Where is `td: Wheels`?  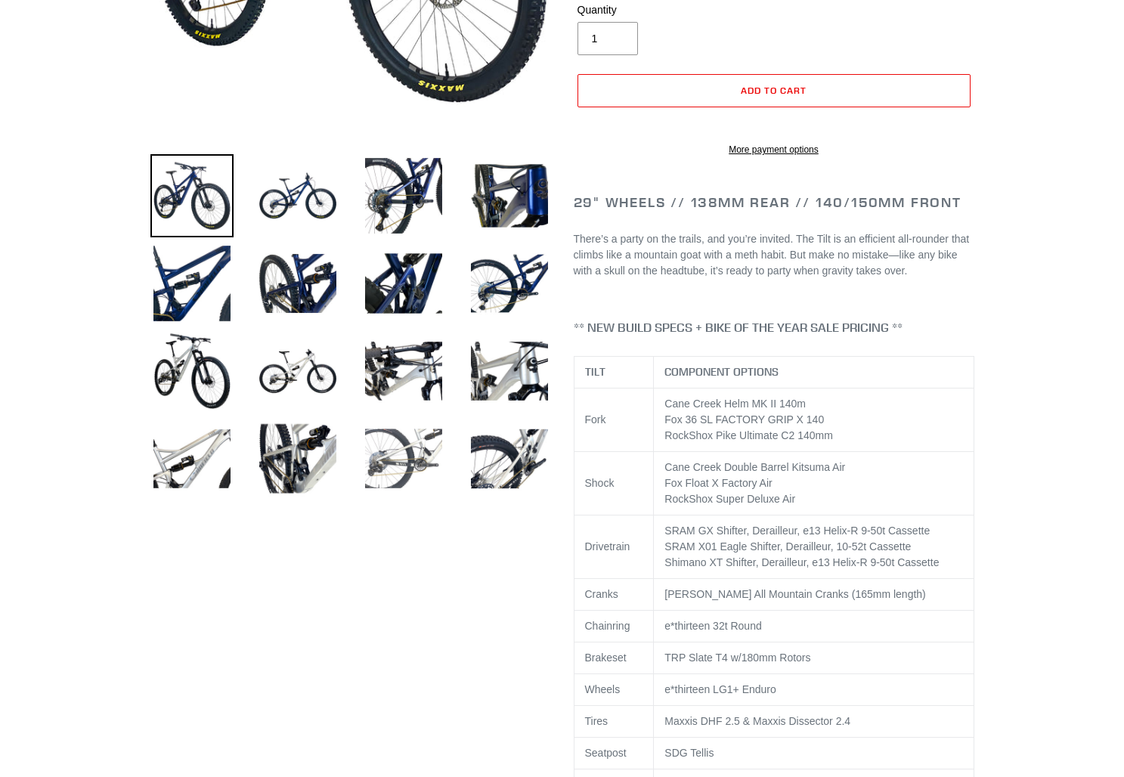
td: Wheels is located at coordinates (614, 689).